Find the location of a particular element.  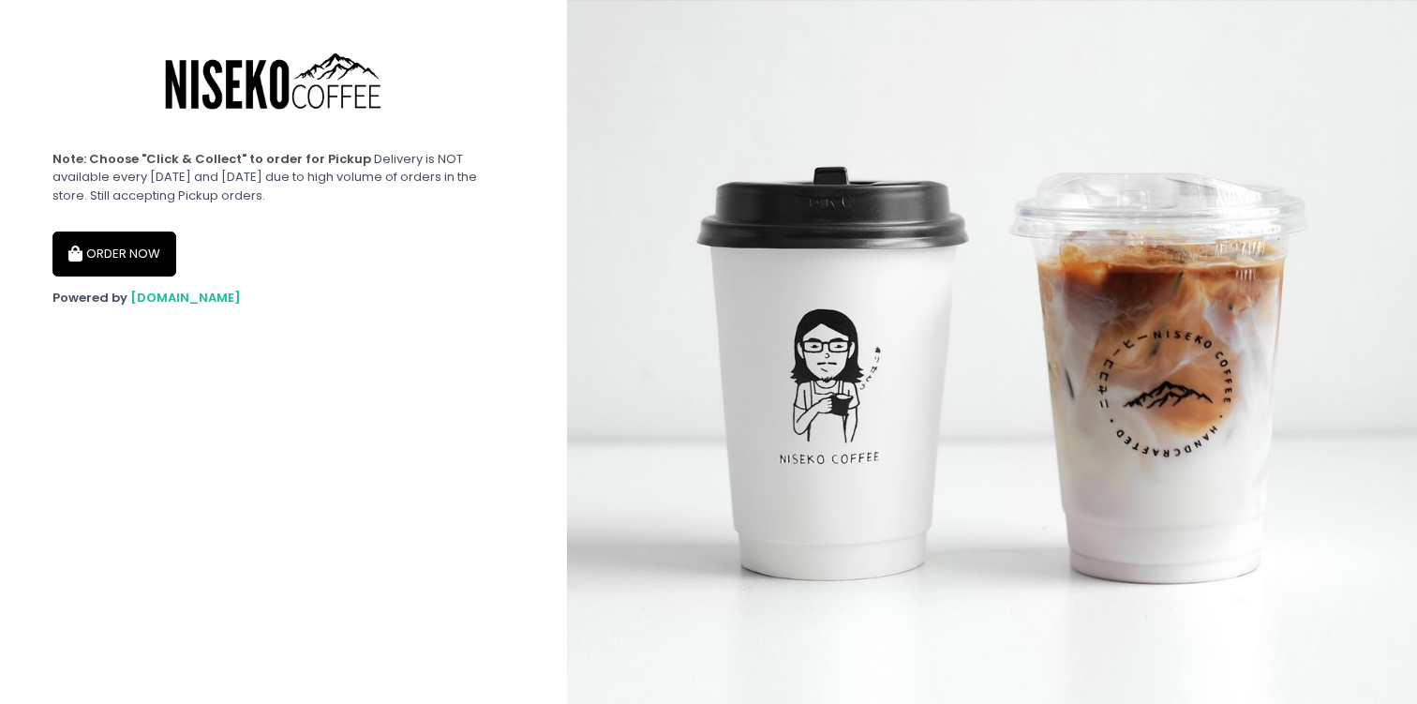

b: Note: Choose "Click & Collect" to order for Pickup is located at coordinates (212, 158).